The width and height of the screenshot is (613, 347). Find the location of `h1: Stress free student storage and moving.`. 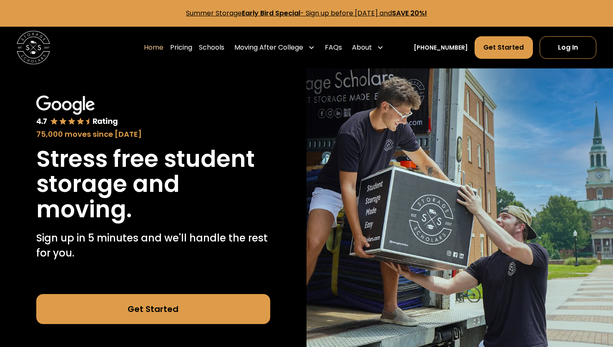

h1: Stress free student storage and moving. is located at coordinates (153, 184).